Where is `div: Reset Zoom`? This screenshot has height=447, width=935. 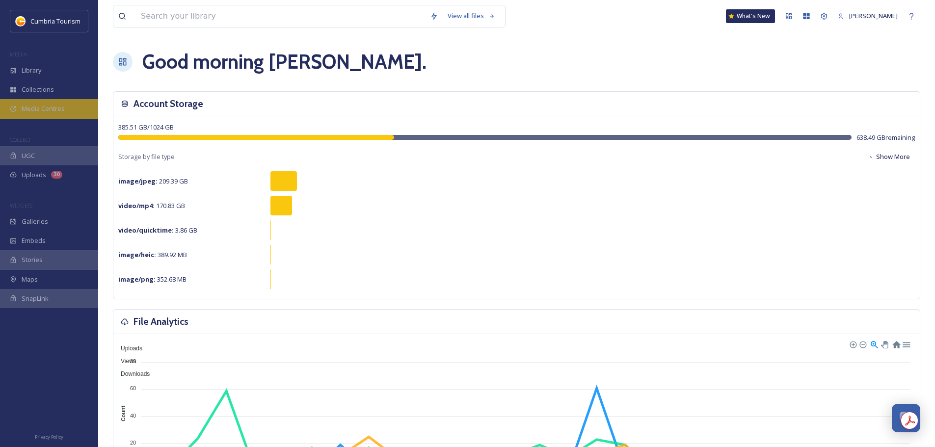 div: Reset Zoom is located at coordinates (895, 343).